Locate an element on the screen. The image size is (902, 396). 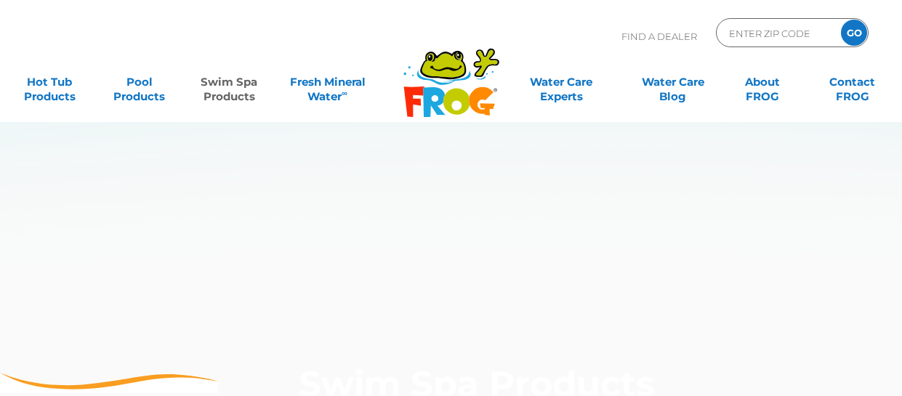
a: Water CareBlog is located at coordinates (673, 82).